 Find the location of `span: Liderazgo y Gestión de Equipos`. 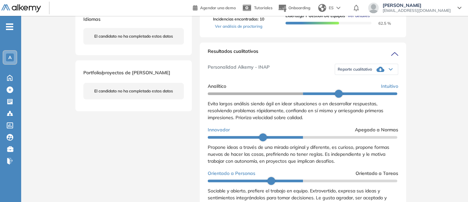

span: Liderazgo y Gestión de Equipos is located at coordinates (315, 16).